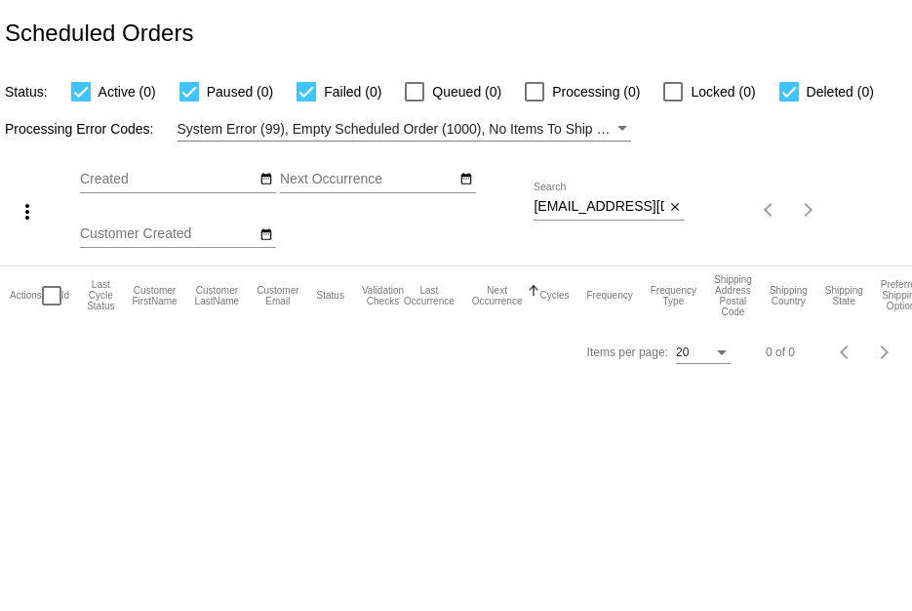  I want to click on div: Items per page:, so click(627, 352).